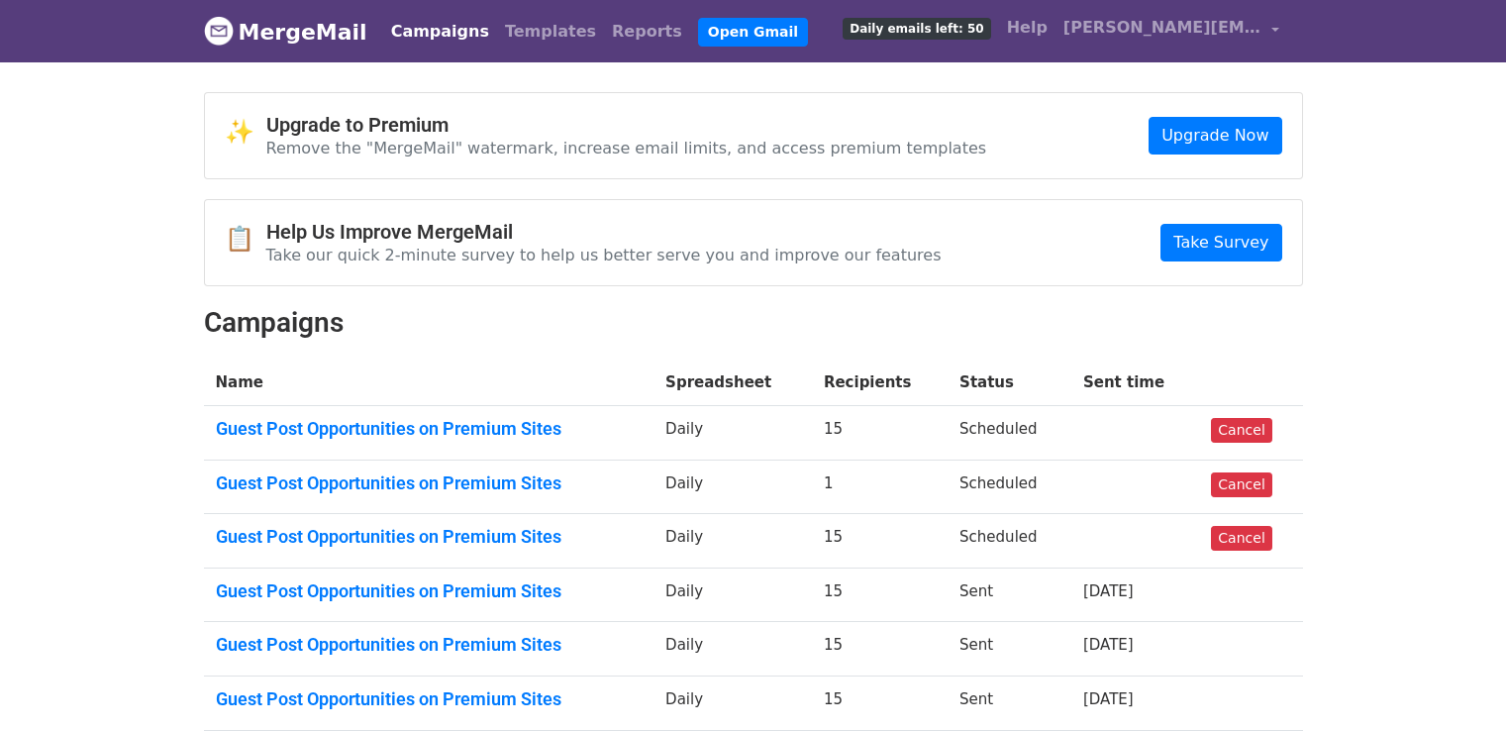 Image resolution: width=1506 pixels, height=731 pixels. What do you see at coordinates (429, 382) in the screenshot?
I see `th: Name` at bounding box center [429, 382].